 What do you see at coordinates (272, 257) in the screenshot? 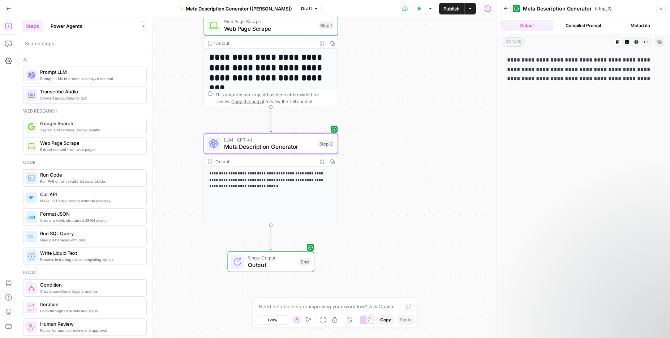
I see `span: Single Output` at bounding box center [272, 257].